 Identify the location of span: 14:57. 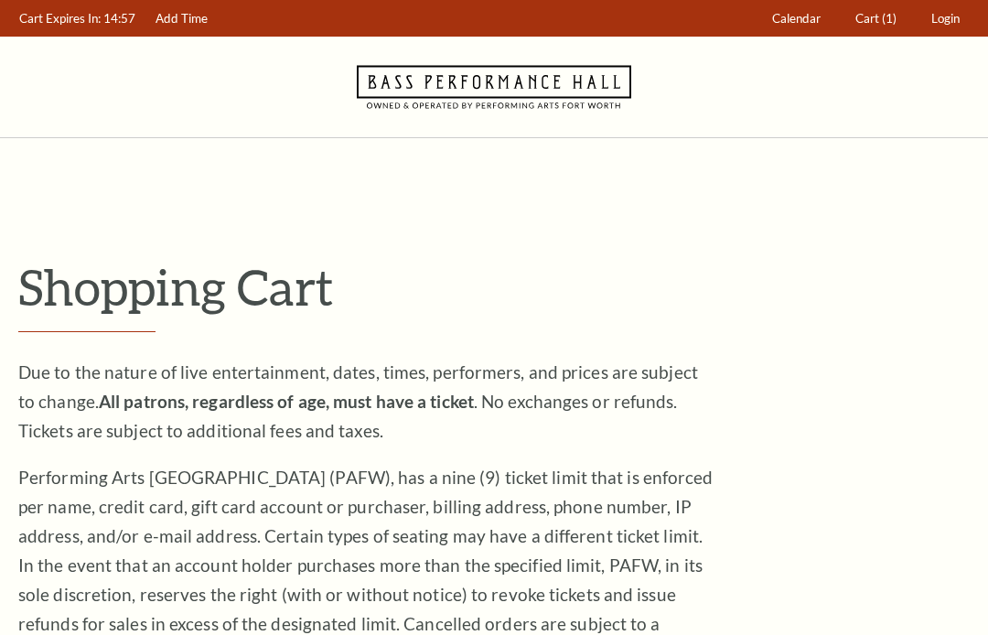
(119, 18).